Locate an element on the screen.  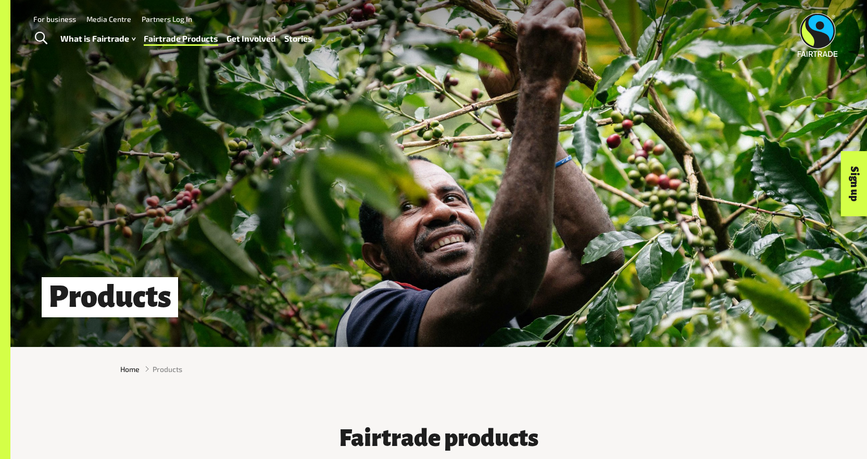
img: Fairtrade Australia New Zealand logo is located at coordinates (817, 35).